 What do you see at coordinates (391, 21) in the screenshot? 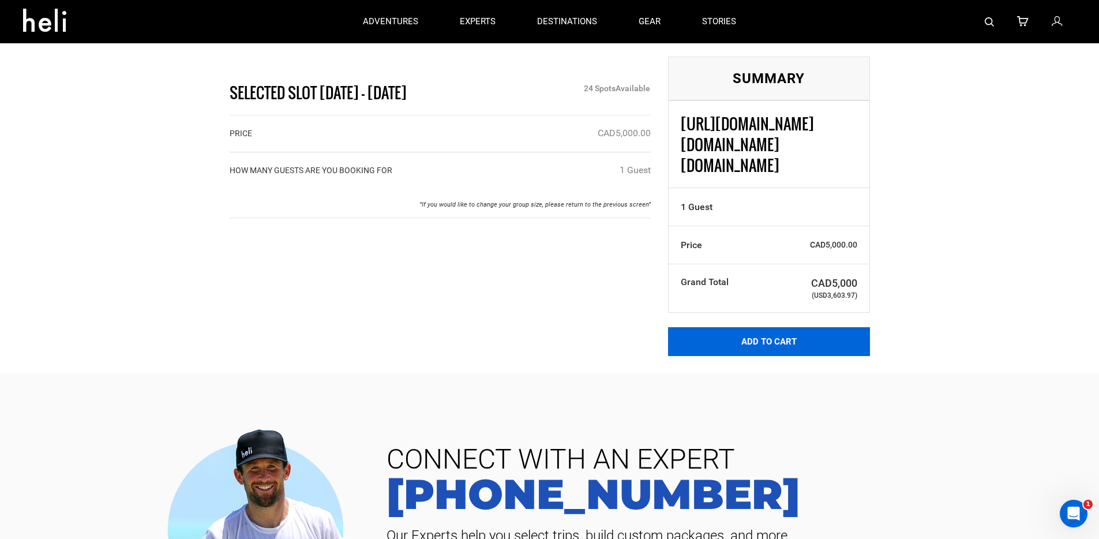
I see `p: adventures` at bounding box center [391, 21].